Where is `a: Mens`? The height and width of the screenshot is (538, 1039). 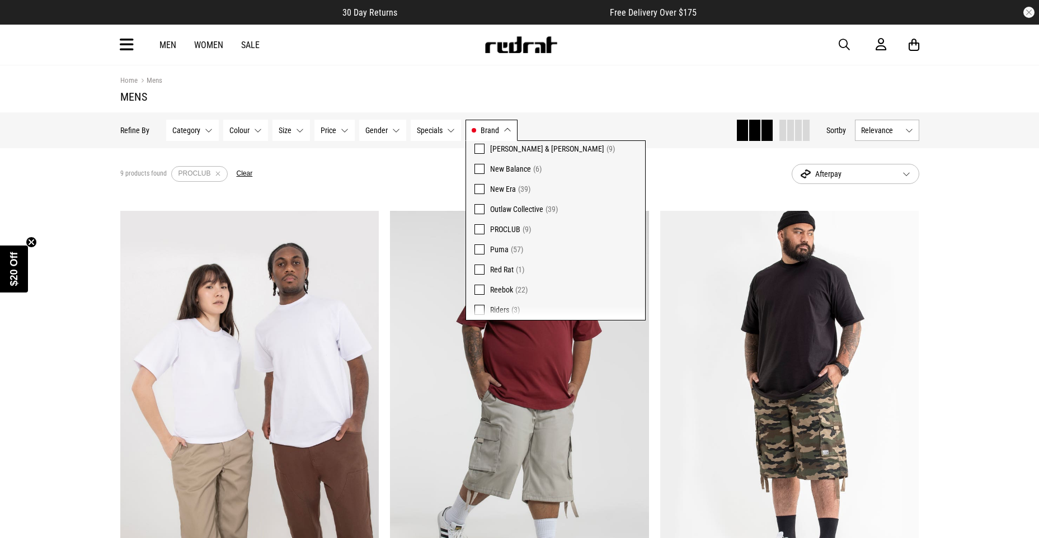 a: Mens is located at coordinates (150, 81).